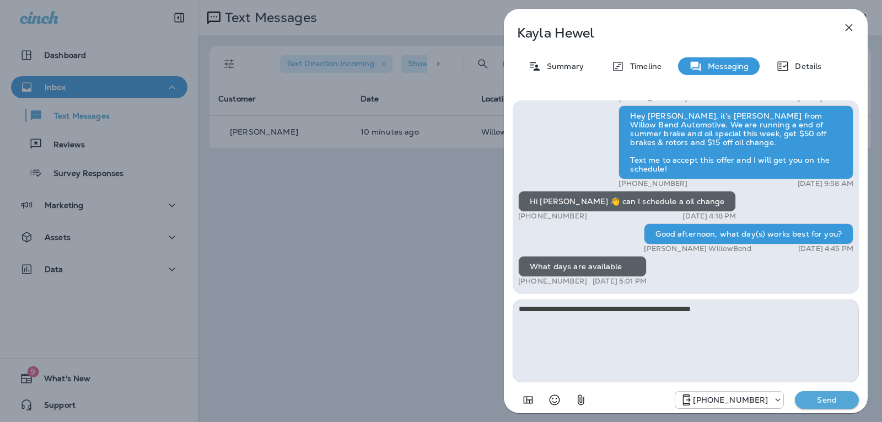 The width and height of the screenshot is (882, 422). I want to click on button: Select an emoji, so click(555, 400).